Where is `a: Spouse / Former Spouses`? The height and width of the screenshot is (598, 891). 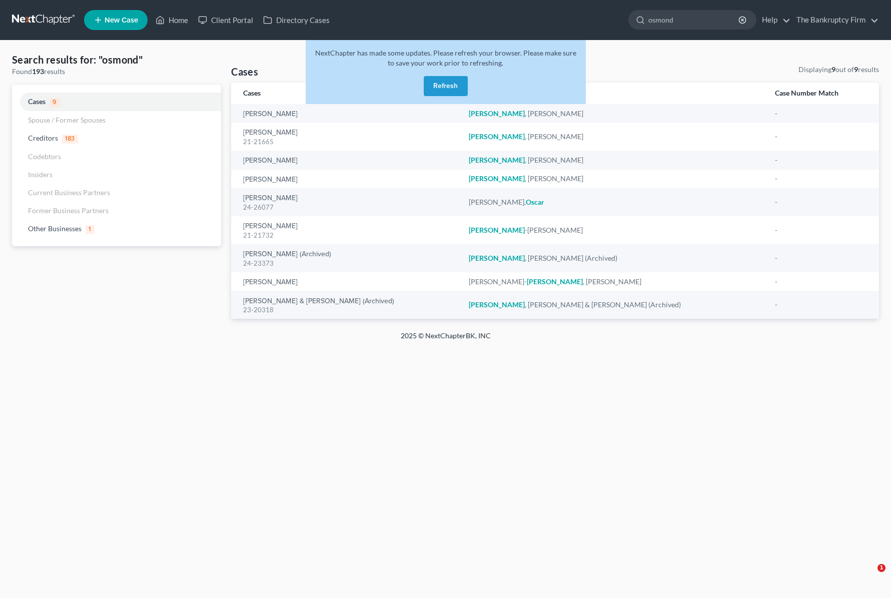
a: Spouse / Former Spouses is located at coordinates (117, 120).